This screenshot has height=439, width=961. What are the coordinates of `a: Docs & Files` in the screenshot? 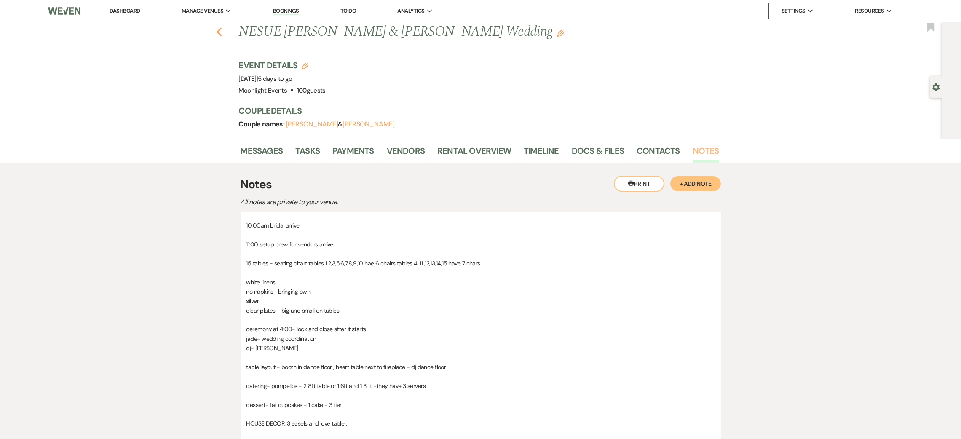 It's located at (598, 153).